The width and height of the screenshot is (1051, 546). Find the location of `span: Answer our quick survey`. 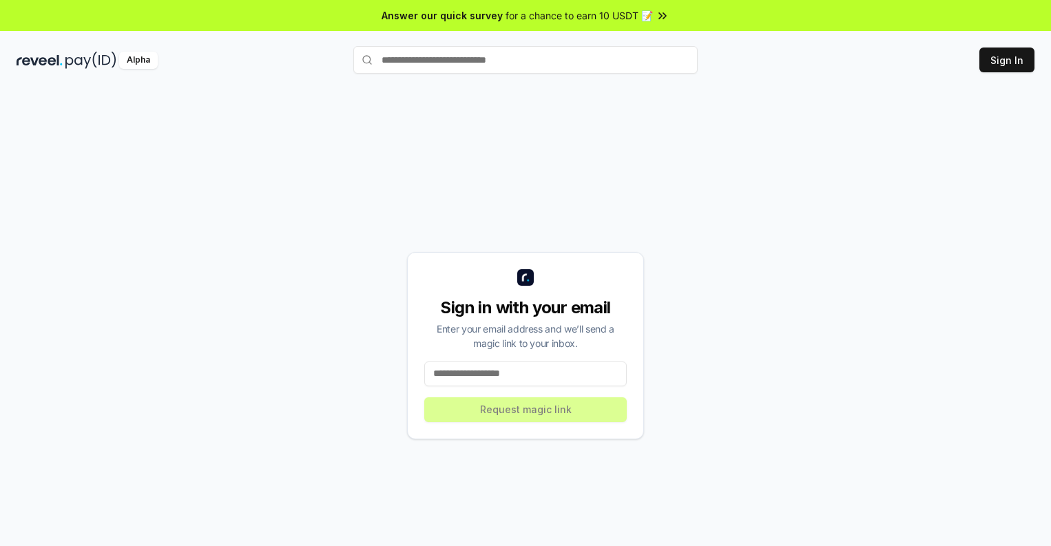

span: Answer our quick survey is located at coordinates (442, 15).